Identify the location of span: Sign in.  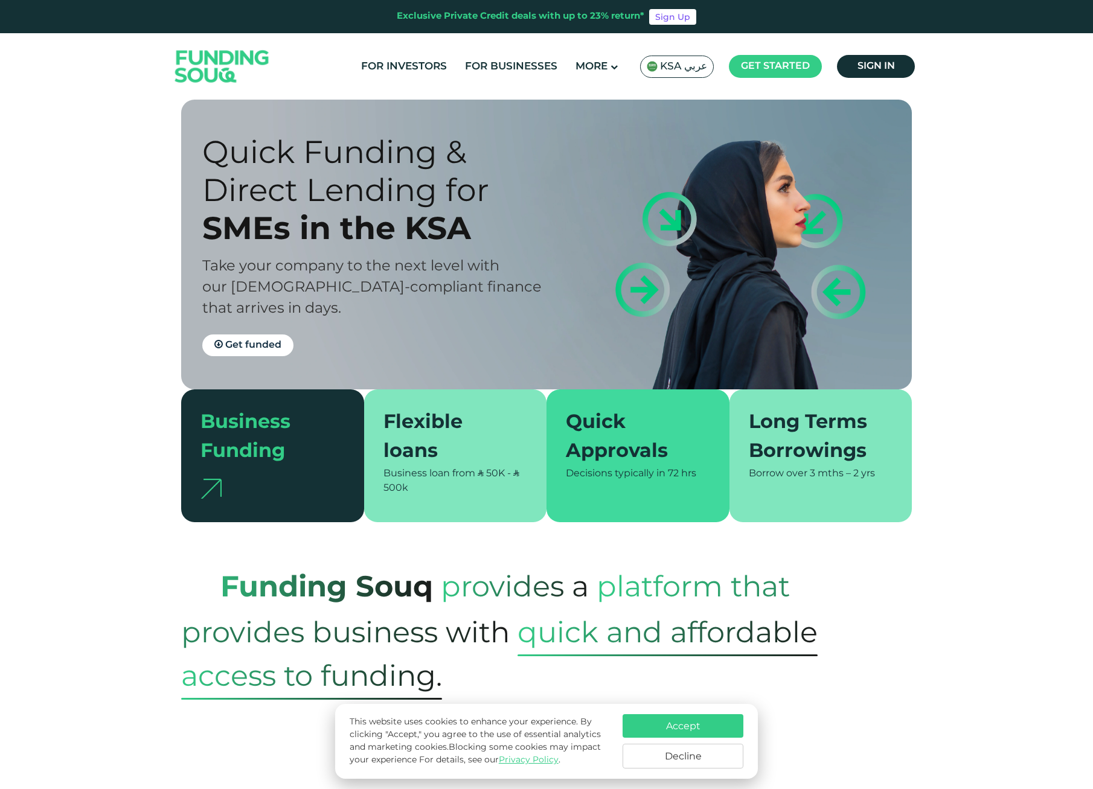
(876, 66).